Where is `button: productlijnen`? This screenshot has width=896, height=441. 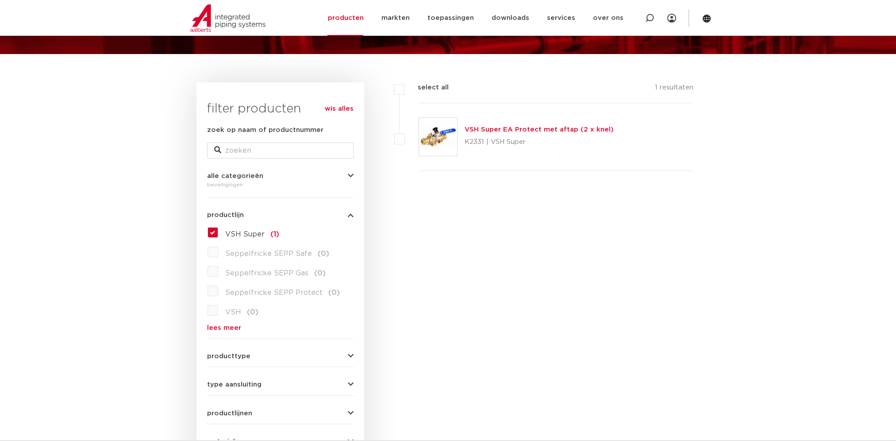
button: productlijnen is located at coordinates (280, 413).